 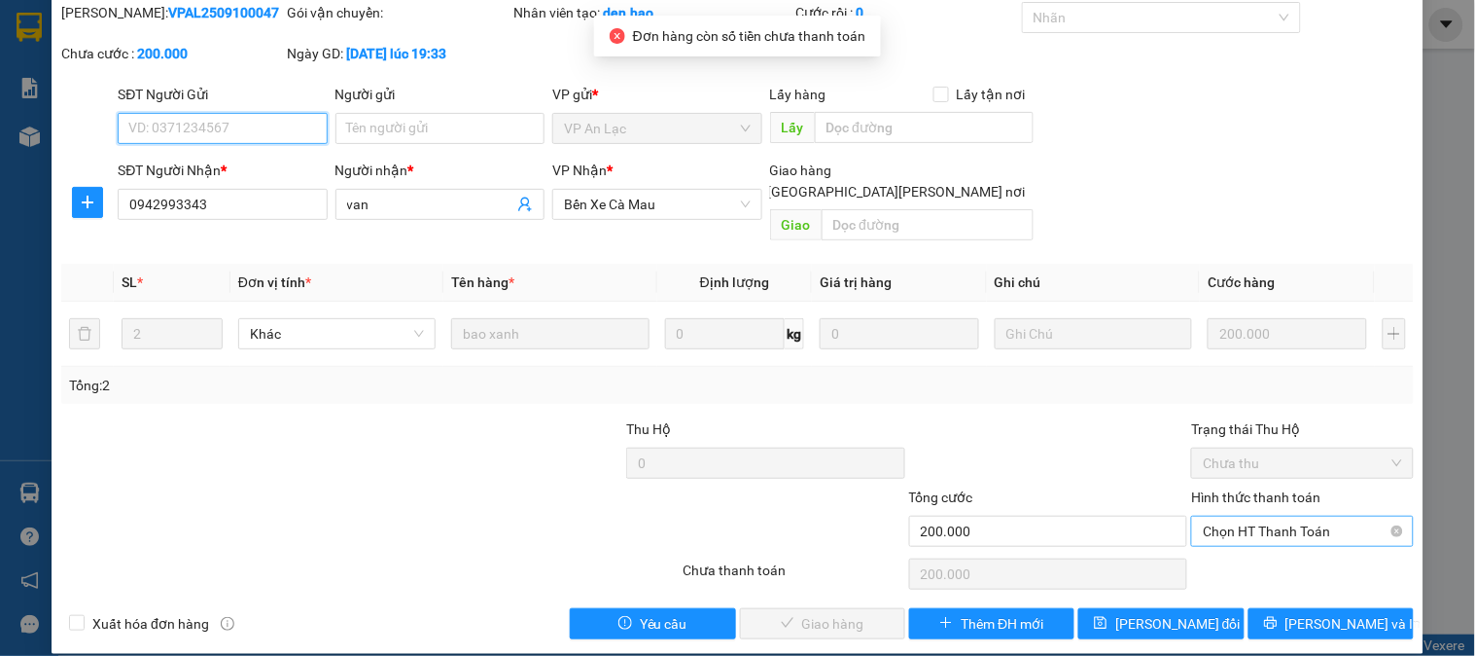 I want to click on div: VP gửi, so click(x=657, y=94).